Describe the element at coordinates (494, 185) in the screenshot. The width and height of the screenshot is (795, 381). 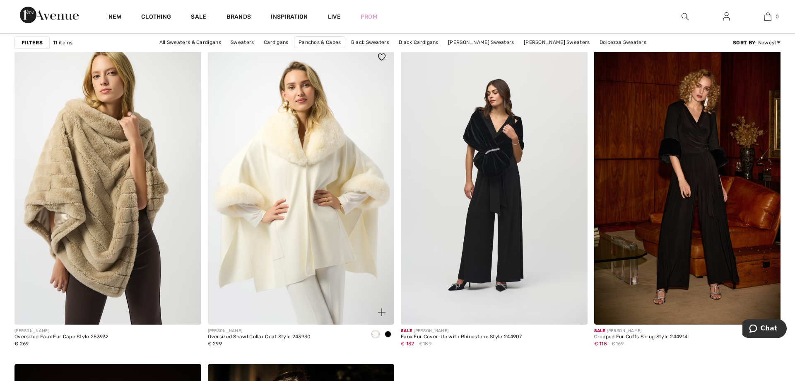
I see `a: Faux Fur Cover-Up with Rhinestone Style 244907. Black` at that location.